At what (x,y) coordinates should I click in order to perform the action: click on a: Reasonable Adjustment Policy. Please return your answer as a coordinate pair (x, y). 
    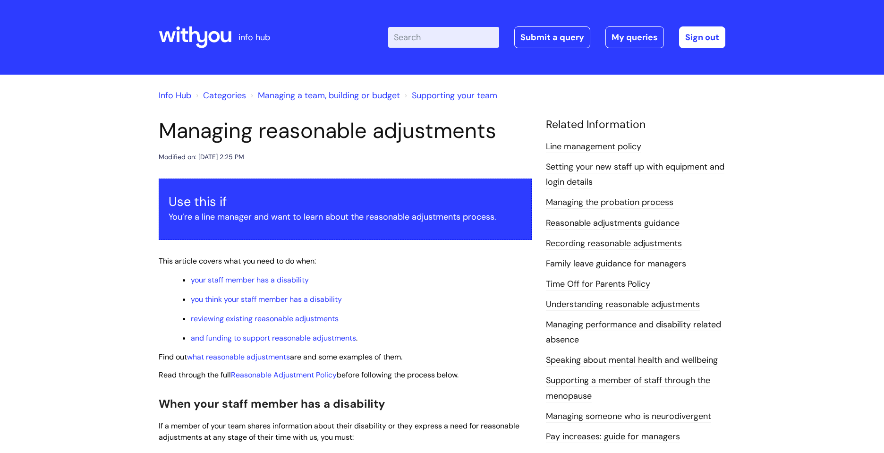
    Looking at the image, I should click on (284, 375).